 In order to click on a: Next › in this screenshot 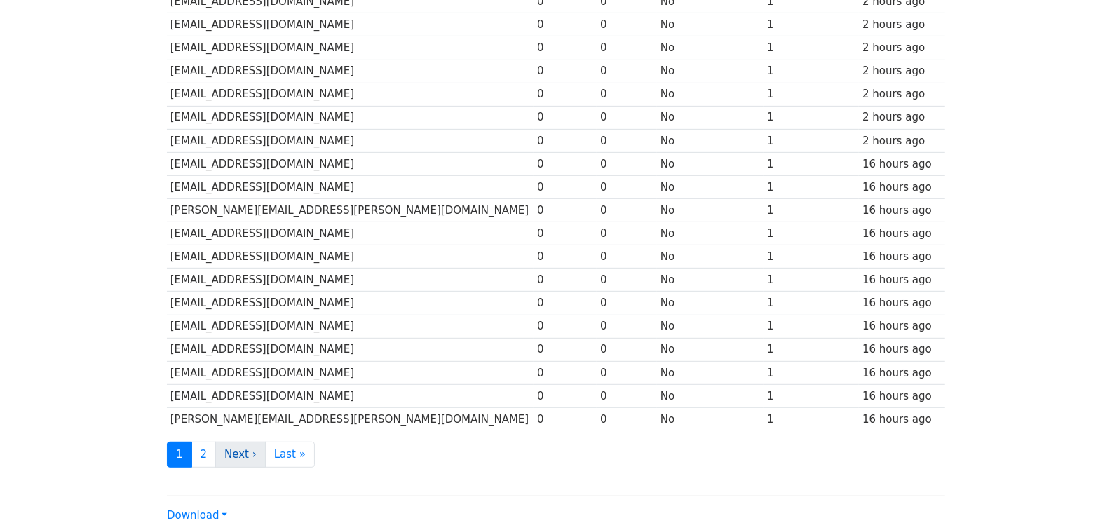, I will do `click(240, 454)`.